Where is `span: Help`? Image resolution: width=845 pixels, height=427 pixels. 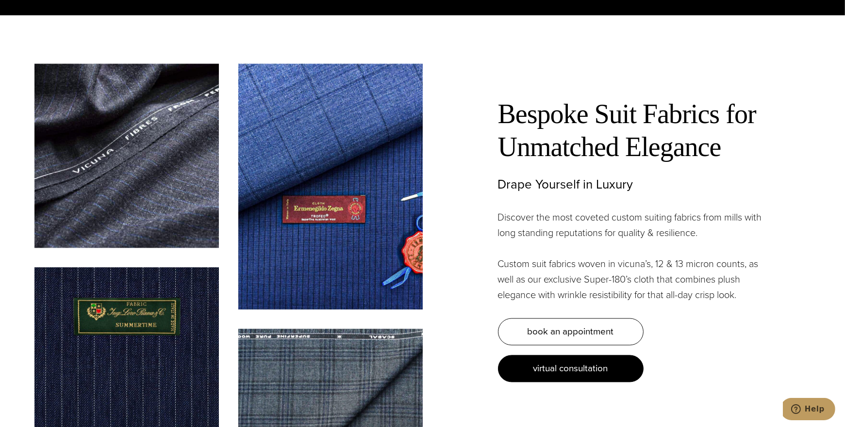
span: Help is located at coordinates (32, 11).